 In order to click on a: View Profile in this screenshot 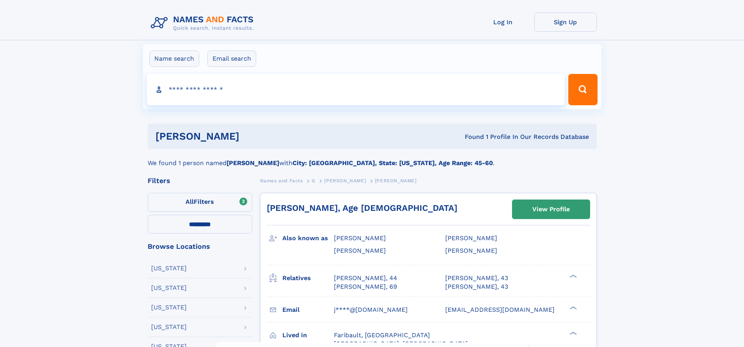, I will do `click(551, 209)`.